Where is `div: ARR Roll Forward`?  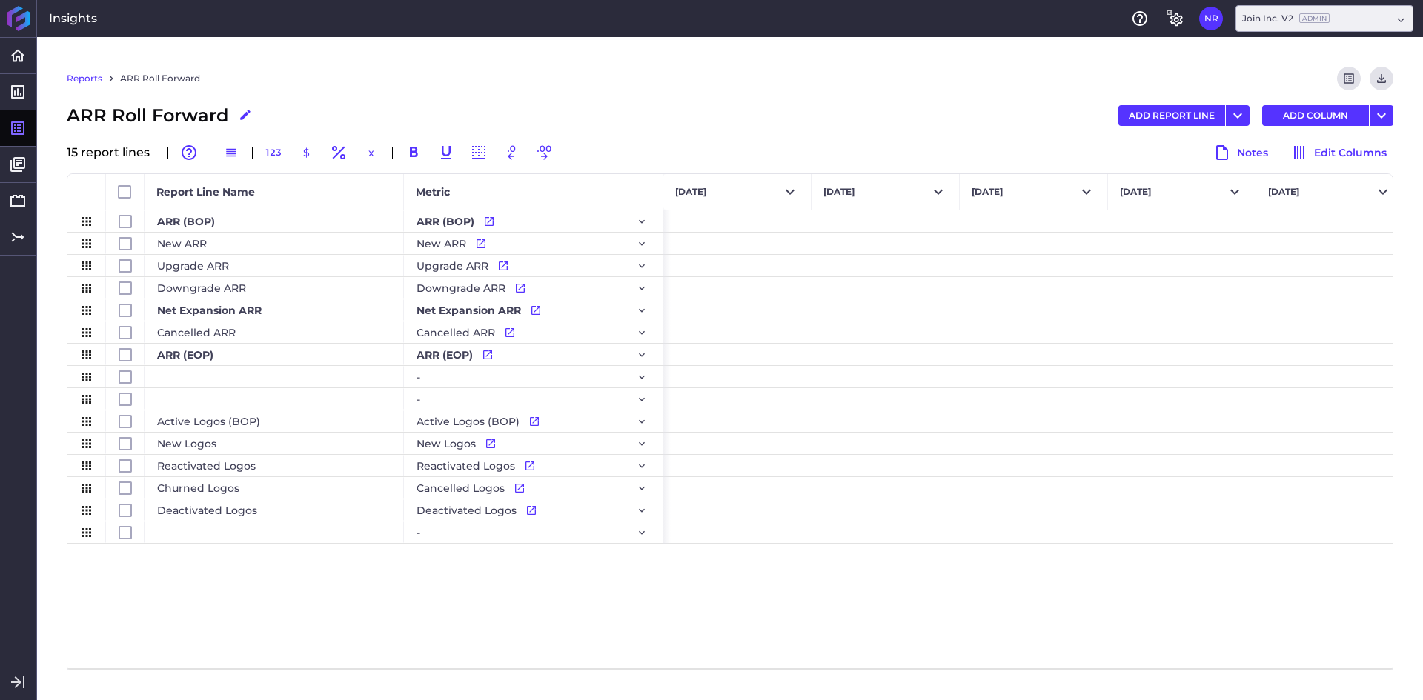
div: ARR Roll Forward is located at coordinates (162, 116).